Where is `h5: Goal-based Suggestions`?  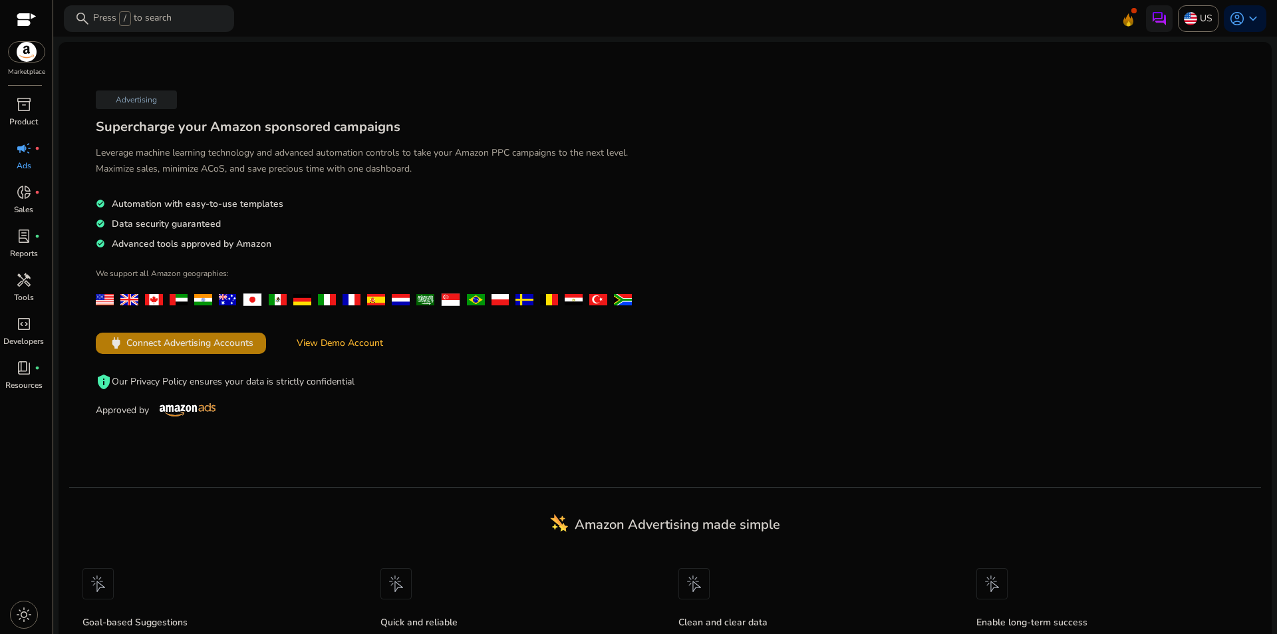 h5: Goal-based Suggestions is located at coordinates (218, 622).